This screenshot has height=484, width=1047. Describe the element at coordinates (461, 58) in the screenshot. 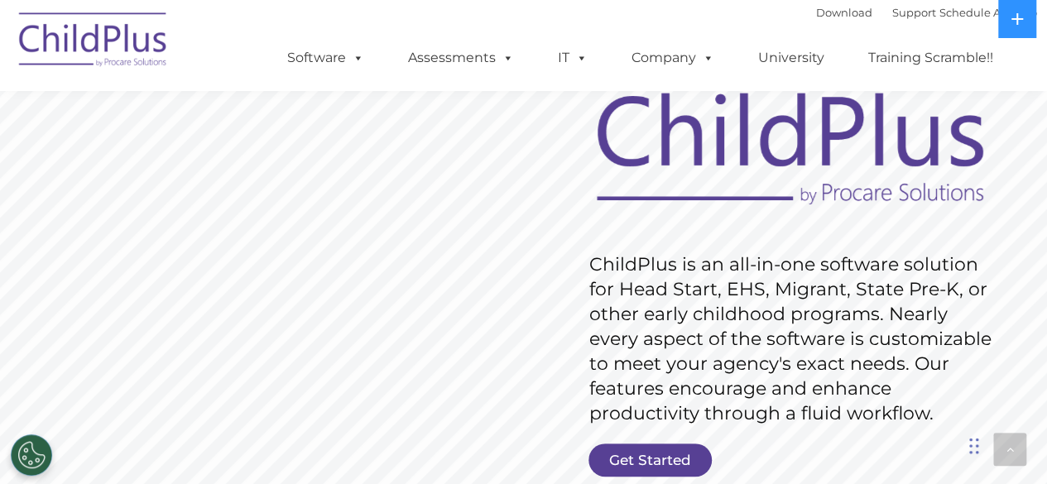

I see `a: Assessments` at that location.